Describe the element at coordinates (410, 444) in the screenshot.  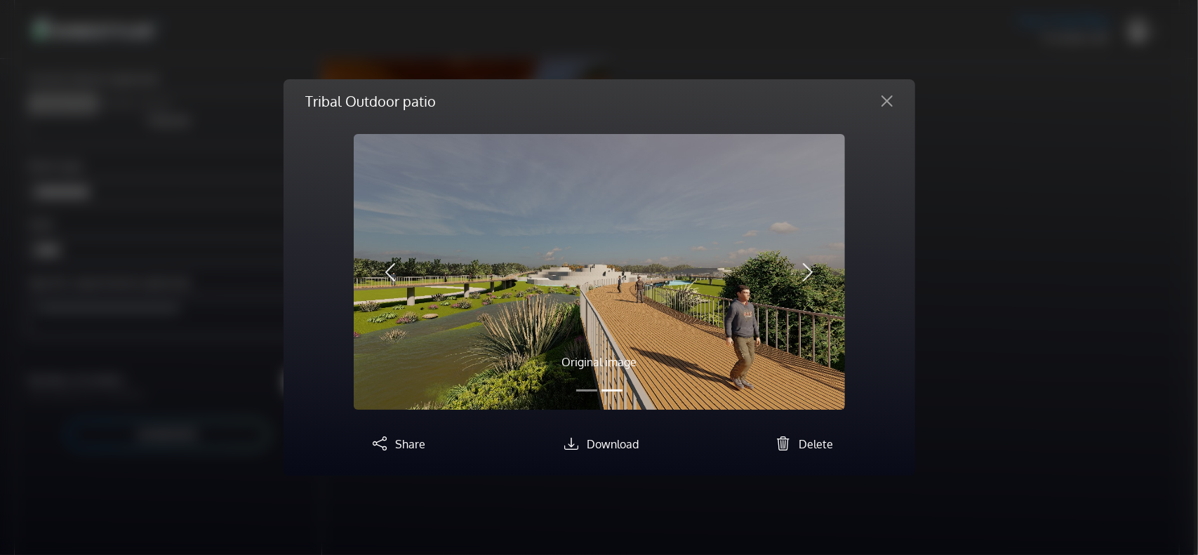
I see `span: Share` at that location.